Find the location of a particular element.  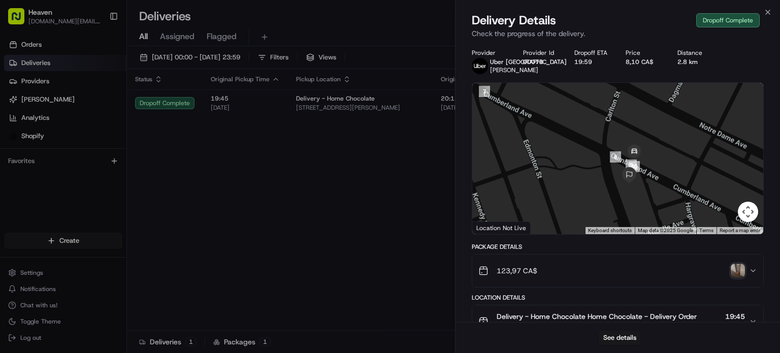

button: photo_proof_of_delivery image is located at coordinates (738, 271).